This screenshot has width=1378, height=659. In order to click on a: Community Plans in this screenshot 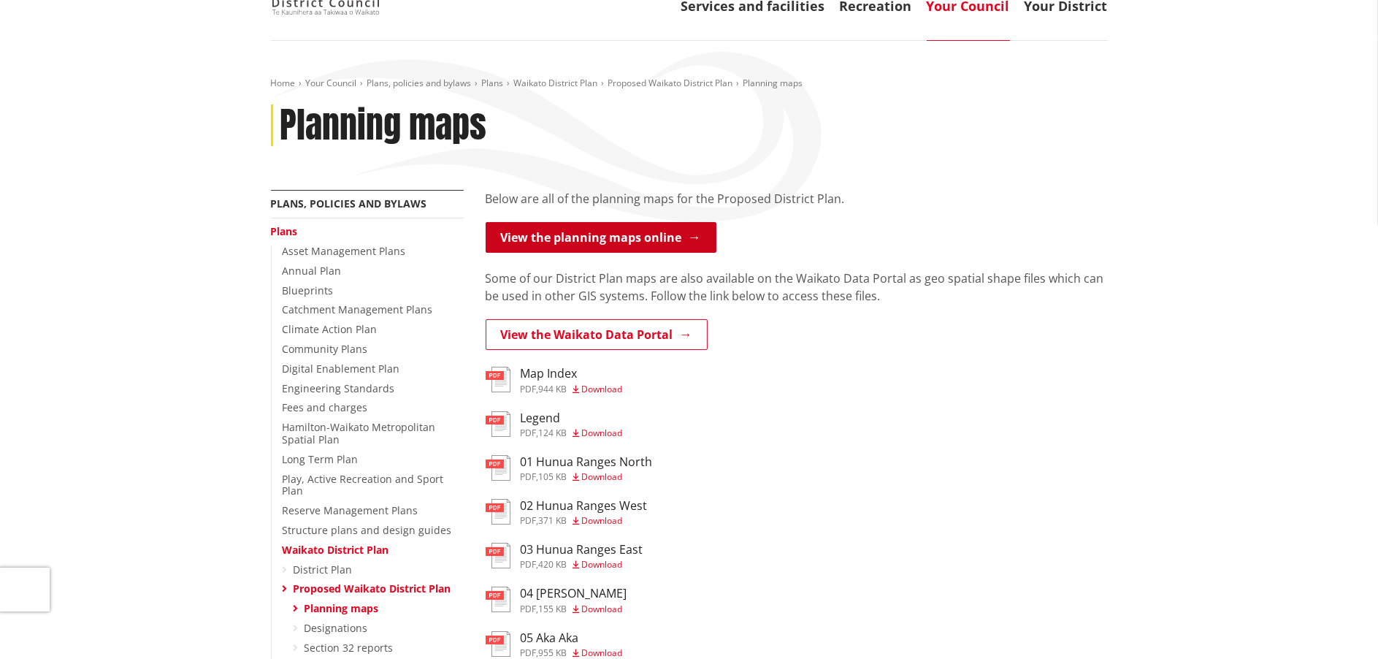, I will do `click(325, 348)`.